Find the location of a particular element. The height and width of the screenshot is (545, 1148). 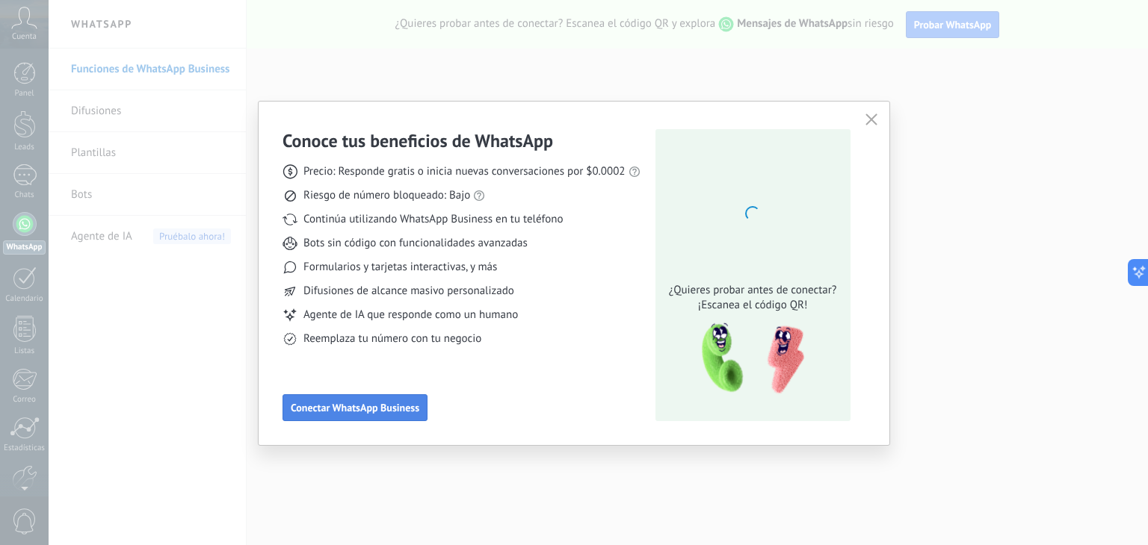

span: ¡Escanea el código QR! is located at coordinates (752, 306).